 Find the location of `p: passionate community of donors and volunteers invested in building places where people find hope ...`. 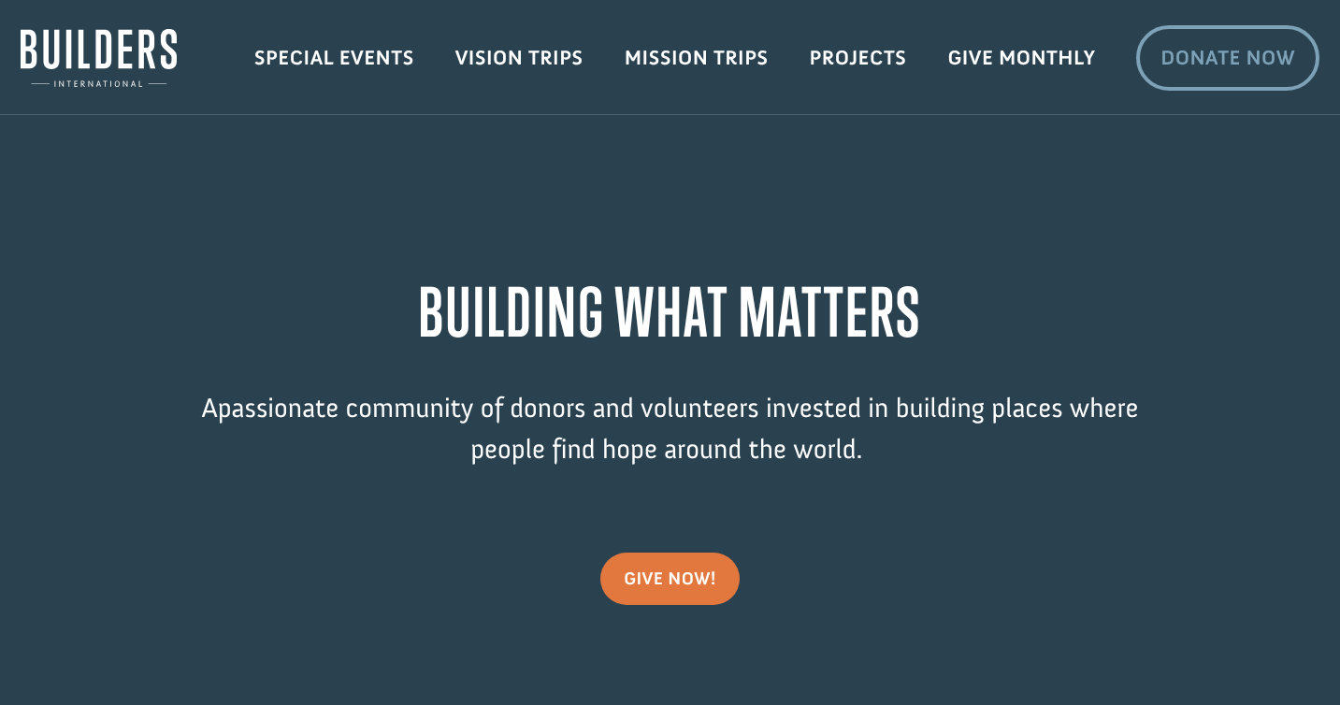

p: passionate community of donors and volunteers invested in building places where people find hope ... is located at coordinates (670, 442).